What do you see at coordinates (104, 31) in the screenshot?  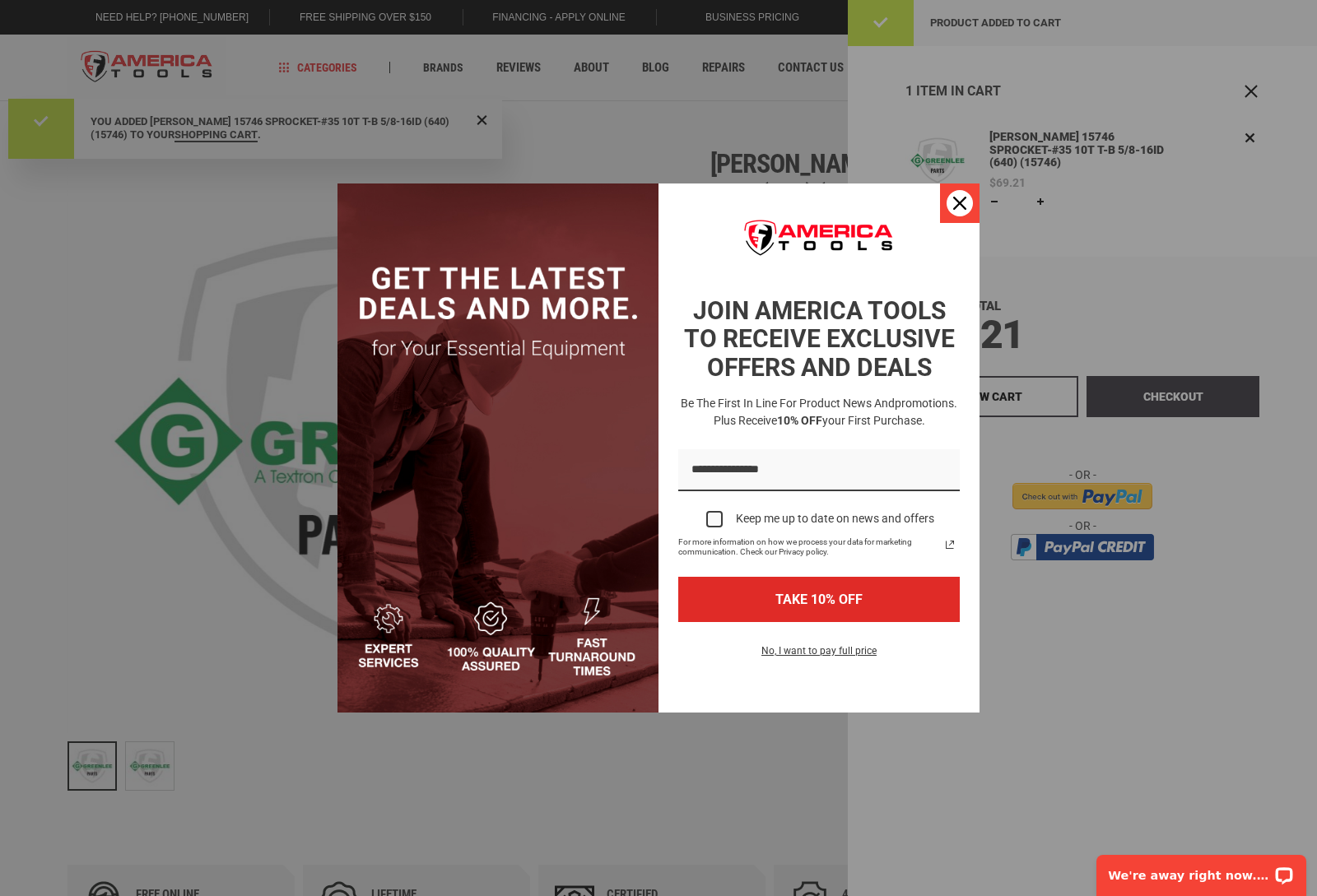 I see `p: We're away right now. Please check back later!` at bounding box center [104, 31].